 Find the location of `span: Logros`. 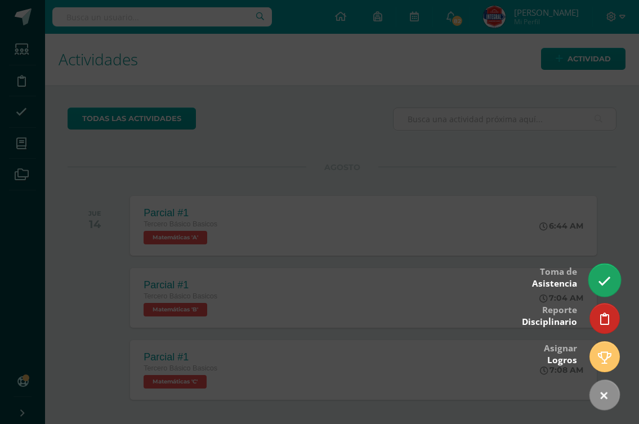

span: Logros is located at coordinates (562, 360).